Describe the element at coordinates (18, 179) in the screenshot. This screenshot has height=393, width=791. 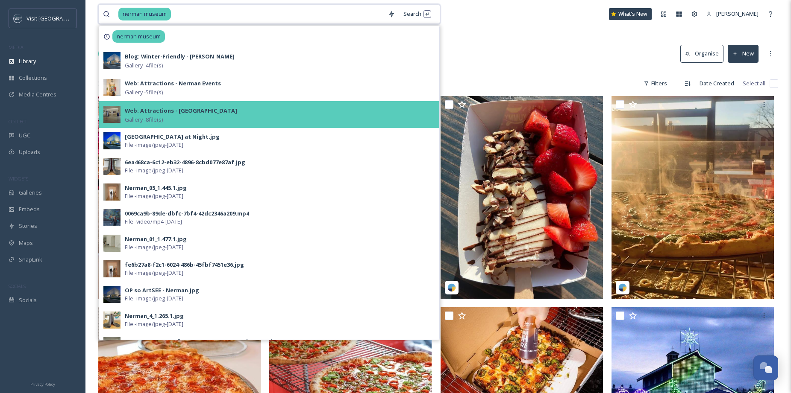
I see `span: WIDGETS` at that location.